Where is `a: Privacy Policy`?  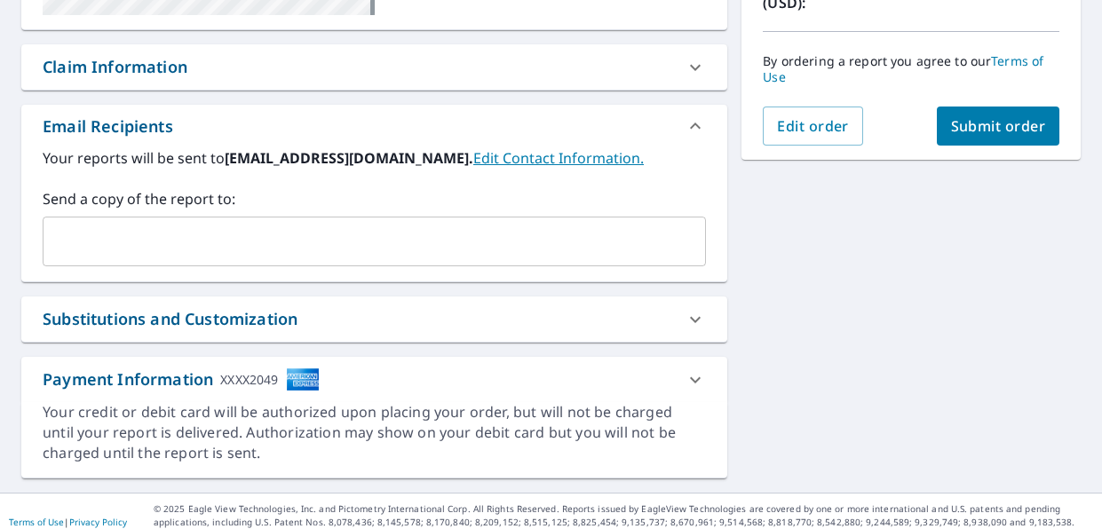 a: Privacy Policy is located at coordinates (98, 522).